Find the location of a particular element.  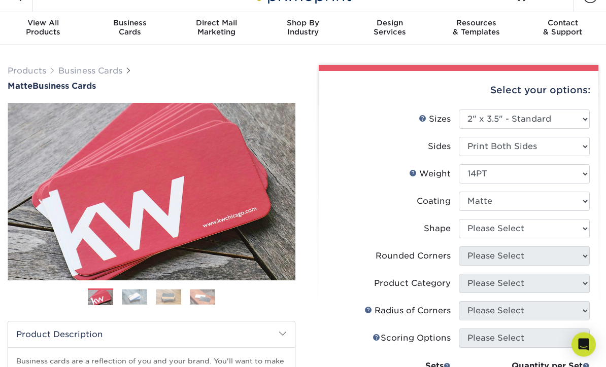

div: Scoring Options is located at coordinates (412, 339).